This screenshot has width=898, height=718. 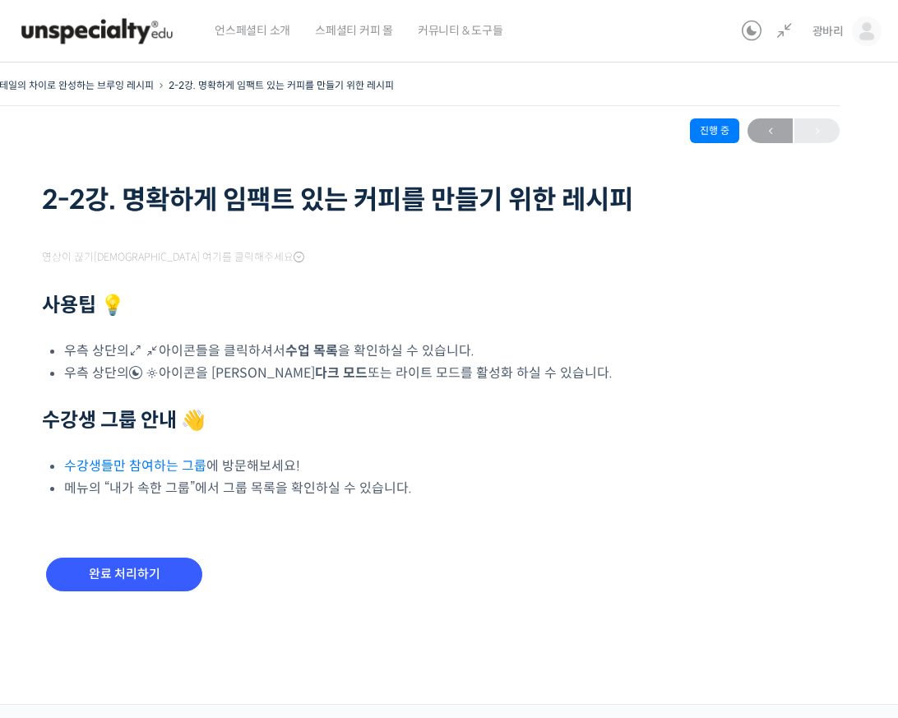 What do you see at coordinates (828, 31) in the screenshot?
I see `span: 광바리` at bounding box center [828, 31].